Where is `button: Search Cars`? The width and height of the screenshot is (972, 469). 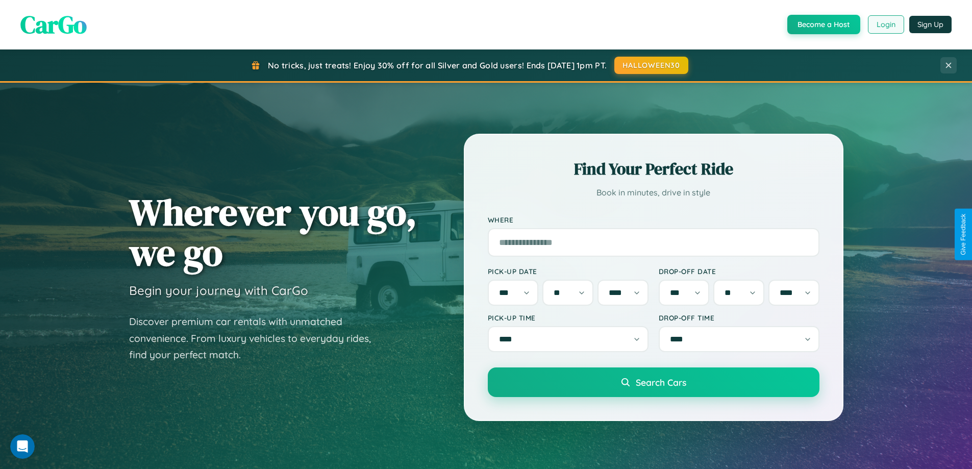 button: Search Cars is located at coordinates (653, 382).